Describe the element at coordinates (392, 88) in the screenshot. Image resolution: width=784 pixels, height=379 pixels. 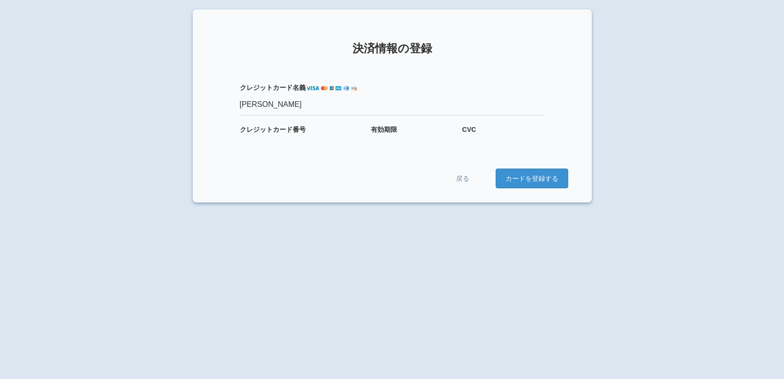
I see `label: カード名義` at that location.